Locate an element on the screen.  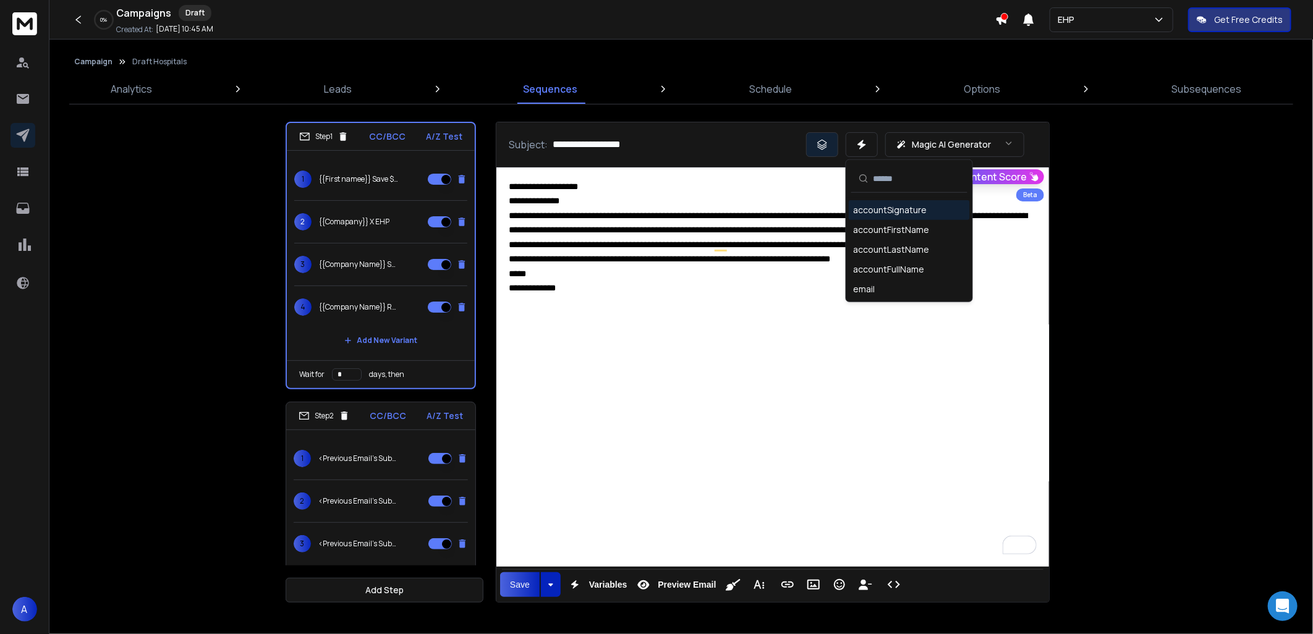
button: More Text is located at coordinates (759, 585).